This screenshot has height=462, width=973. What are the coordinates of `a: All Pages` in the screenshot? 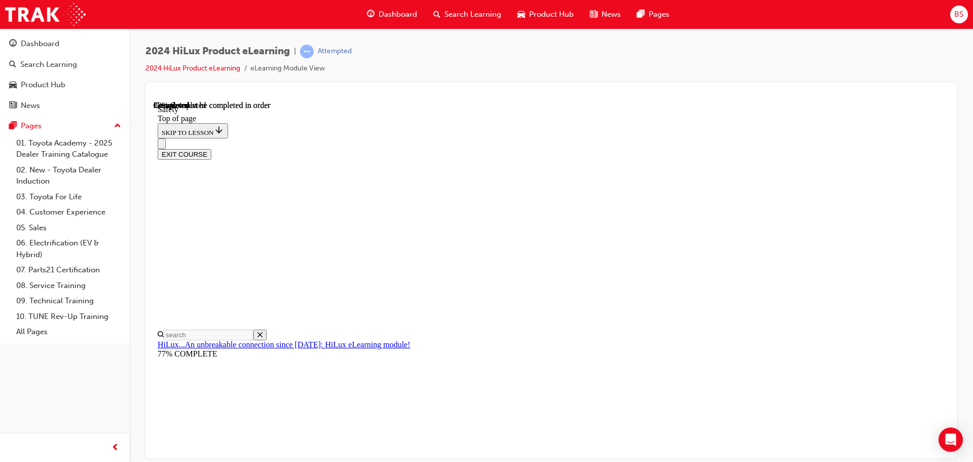 It's located at (68, 332).